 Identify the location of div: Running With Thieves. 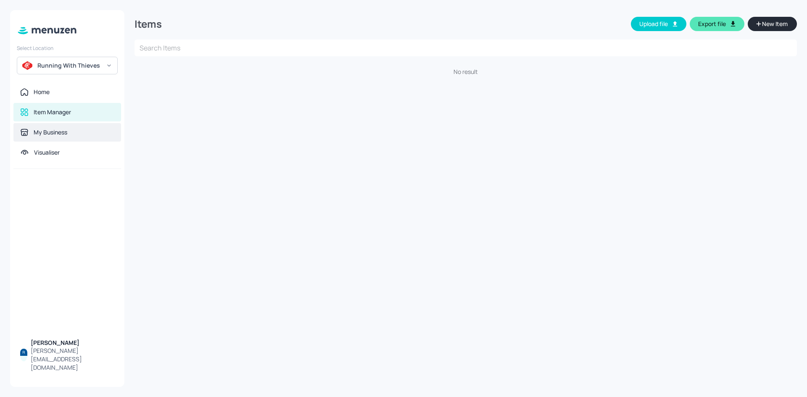
(69, 66).